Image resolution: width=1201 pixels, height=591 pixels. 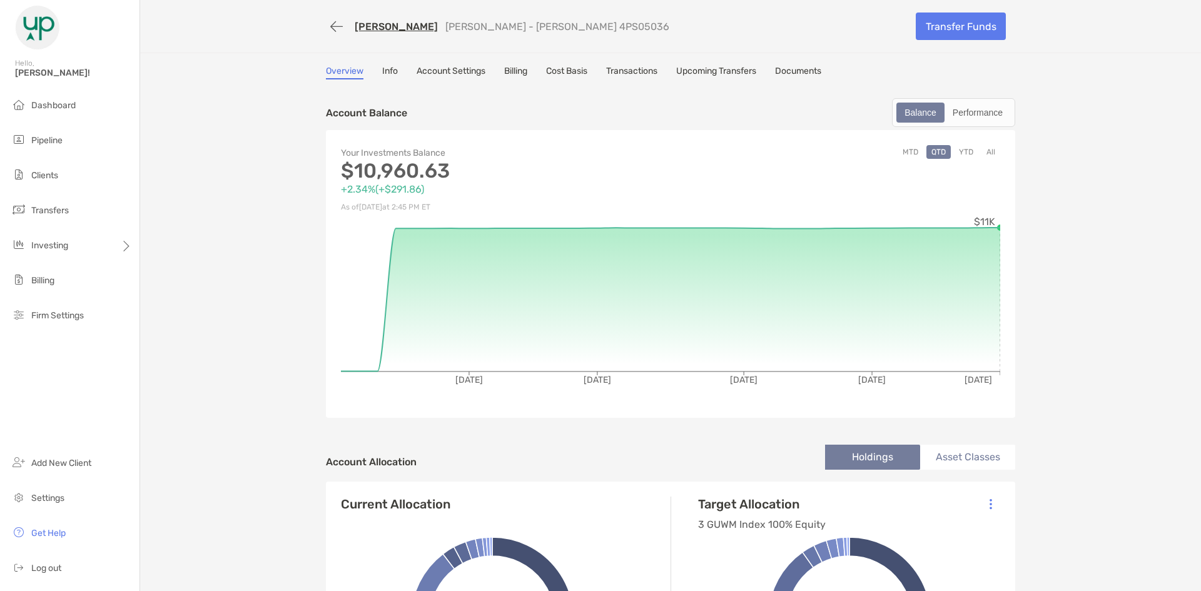 What do you see at coordinates (43, 280) in the screenshot?
I see `span: Billing` at bounding box center [43, 280].